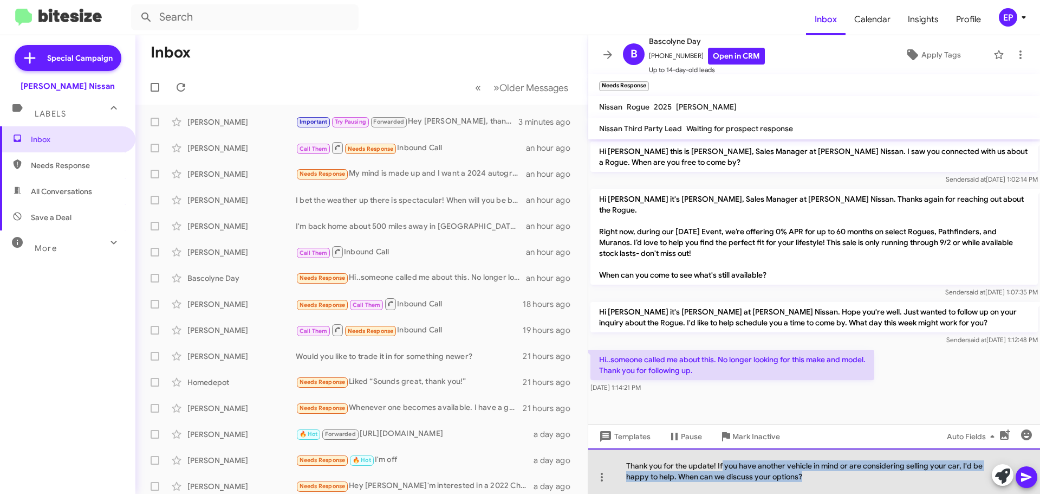 The height and width of the screenshot is (494, 1040). I want to click on span: Nissan Third Party Lead, so click(640, 128).